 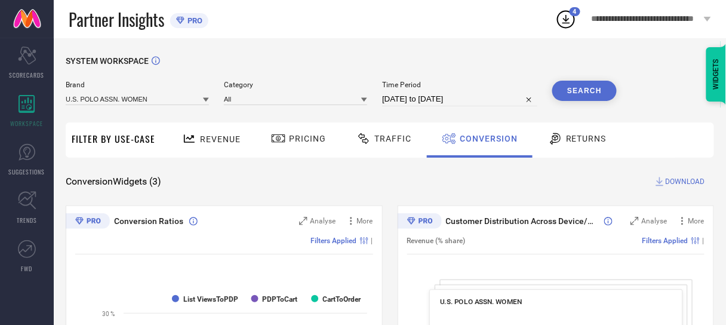 What do you see at coordinates (566, 19) in the screenshot?
I see `div: Open download list` at bounding box center [566, 19].